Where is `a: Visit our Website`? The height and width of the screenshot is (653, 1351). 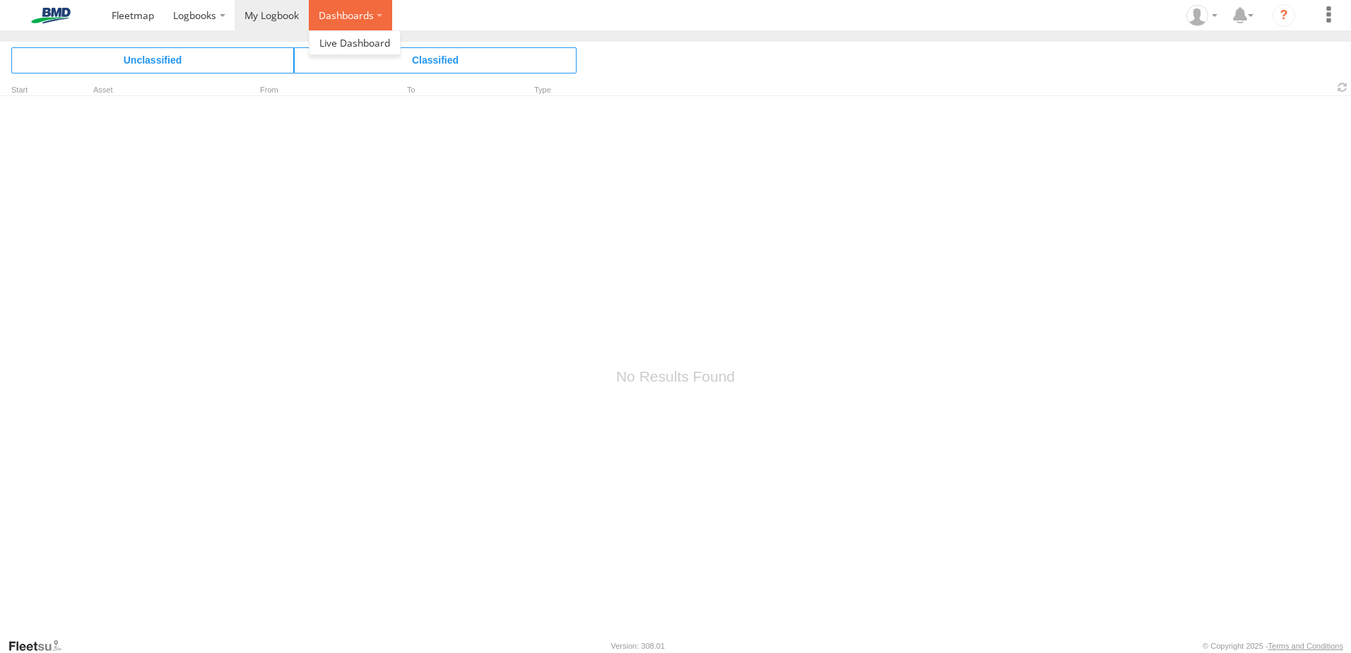
a: Visit our Website is located at coordinates (40, 646).